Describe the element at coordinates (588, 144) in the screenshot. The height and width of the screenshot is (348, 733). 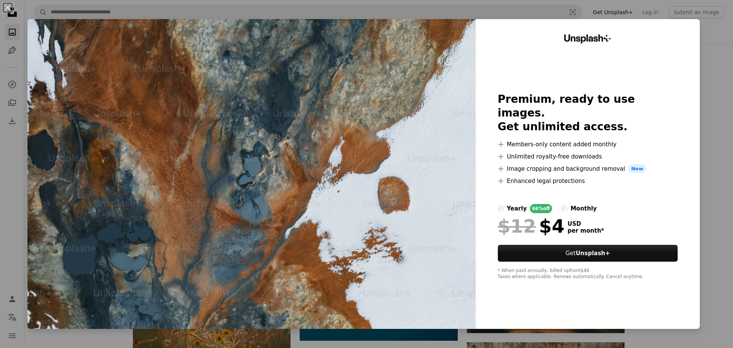
I see `li: Members-only content added monthly` at that location.